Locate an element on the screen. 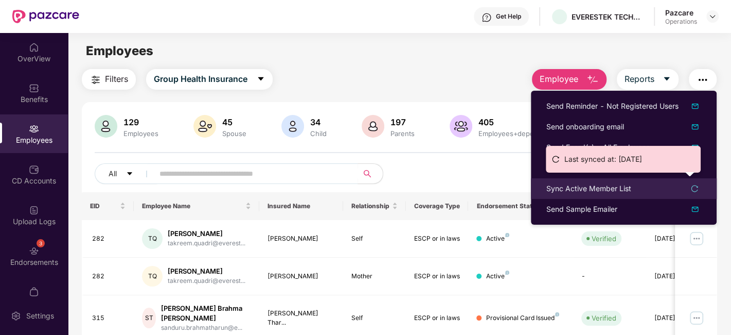  div: ST is located at coordinates (149, 318).